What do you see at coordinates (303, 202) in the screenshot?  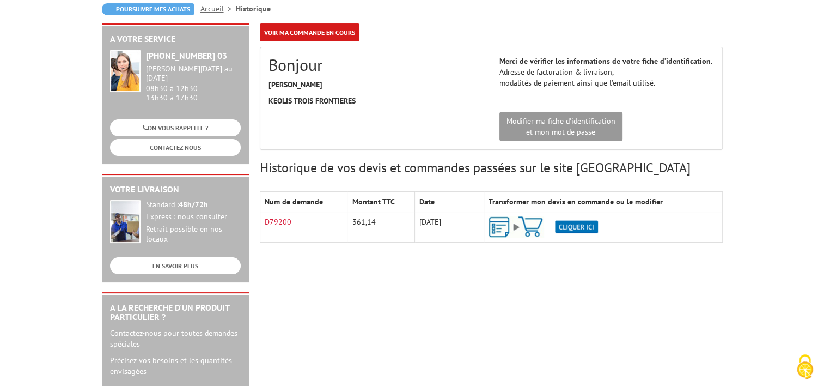 I see `th: Num de demande` at bounding box center [303, 202].